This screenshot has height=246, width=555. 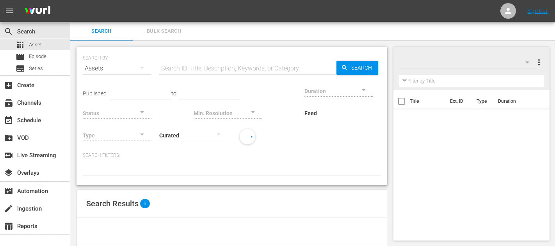 What do you see at coordinates (37, 11) in the screenshot?
I see `img: ans4CAIJ8jUAAAAAAAAAAAAAAAAAAAAAAAAgQb4GAAAAAAAAAAAAAAAAAAAAAAAAJMjXAAAAAAAAAAAAAAAAAAAAAAAAgAT5G...` at bounding box center [37, 11].